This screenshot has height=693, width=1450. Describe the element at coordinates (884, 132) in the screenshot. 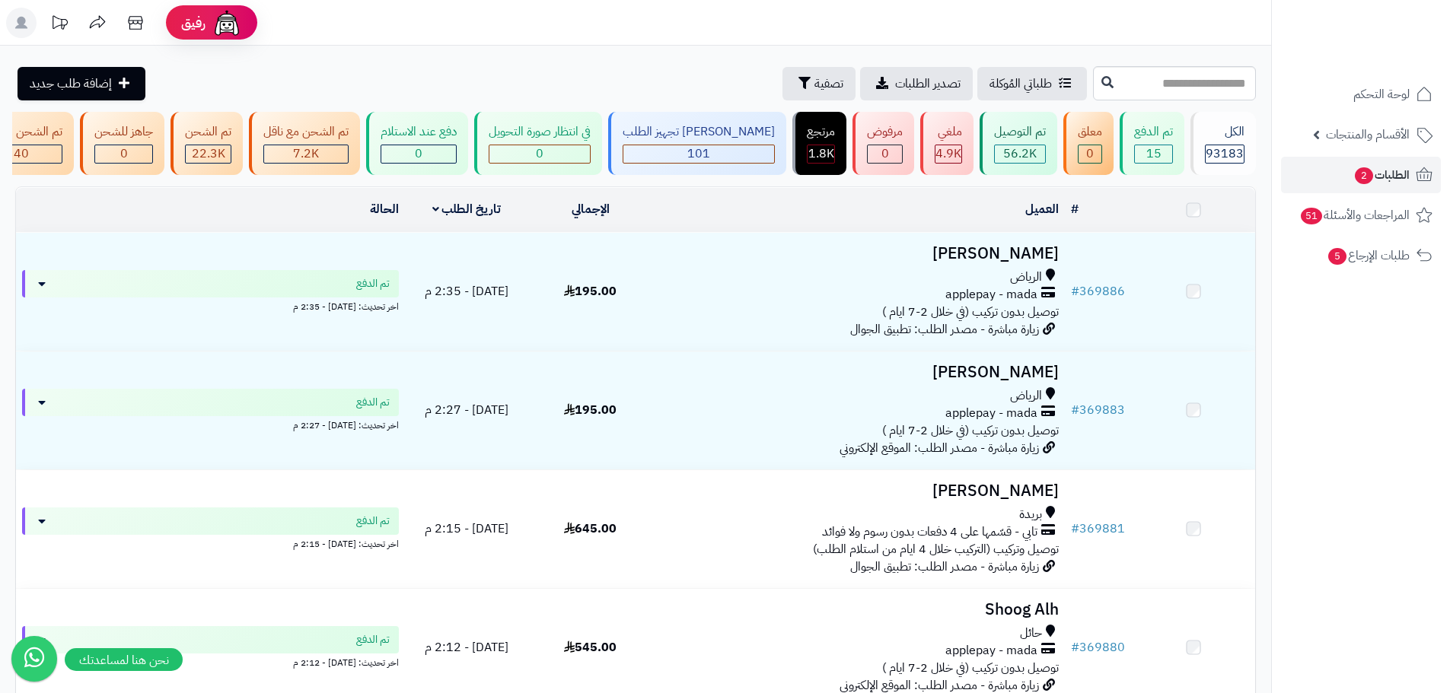

I see `div: مرفوض` at that location.